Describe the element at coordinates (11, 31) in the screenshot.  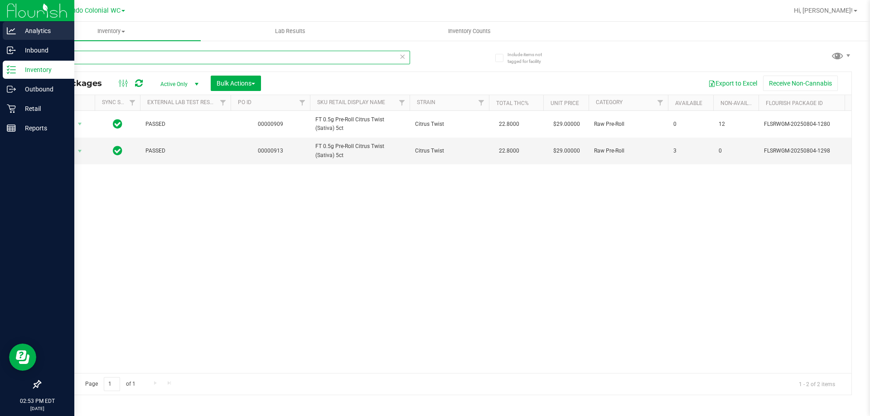
I see `inline-svg: Analytics` at that location.